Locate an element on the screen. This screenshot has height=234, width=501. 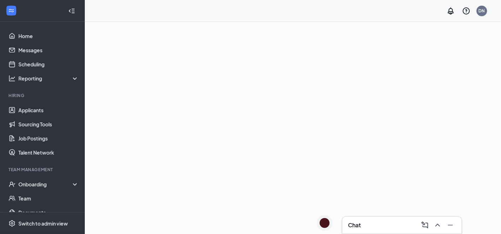
svg: QuestionInfo is located at coordinates (466, 11).